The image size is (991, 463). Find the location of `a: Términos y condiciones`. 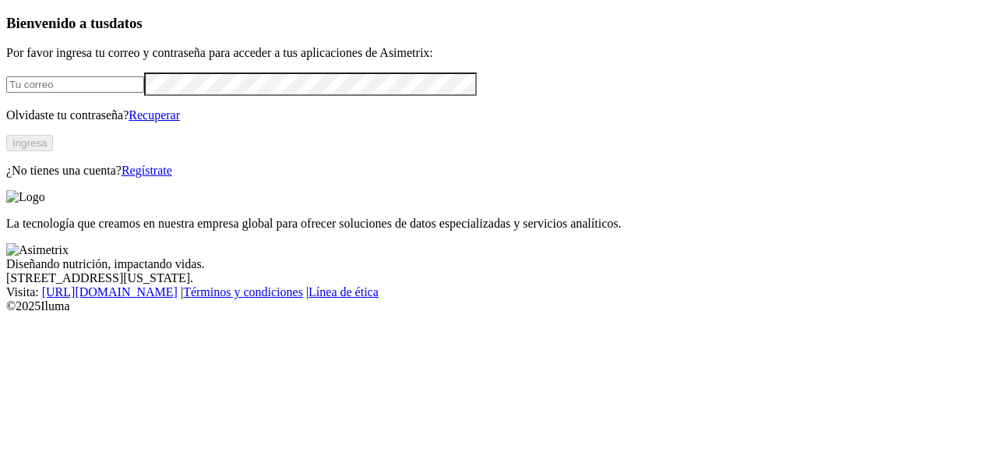

a: Términos y condiciones is located at coordinates (243, 291).